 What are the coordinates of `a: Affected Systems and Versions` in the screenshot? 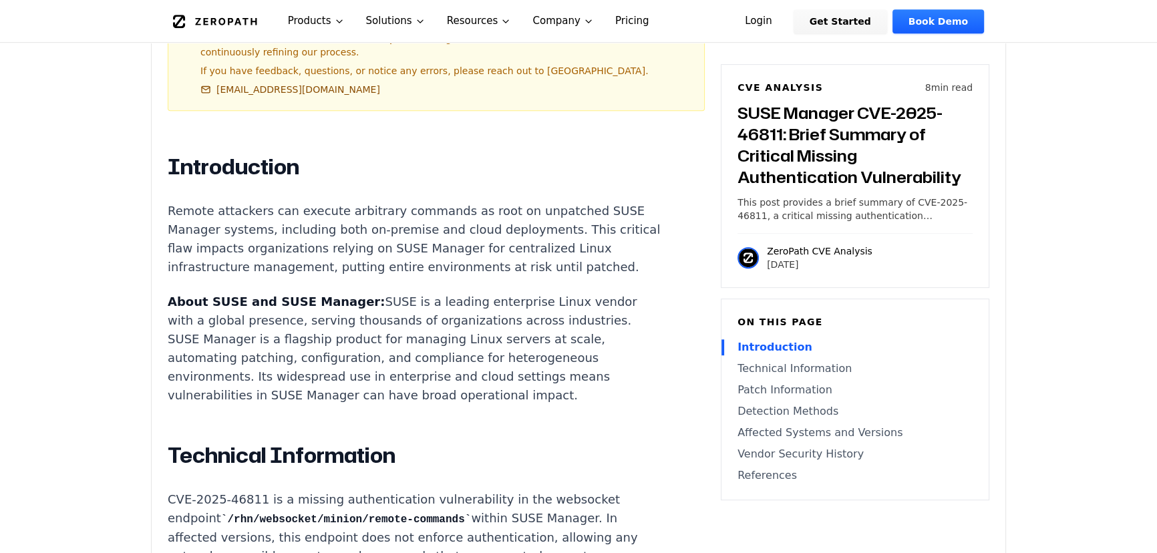 It's located at (855, 433).